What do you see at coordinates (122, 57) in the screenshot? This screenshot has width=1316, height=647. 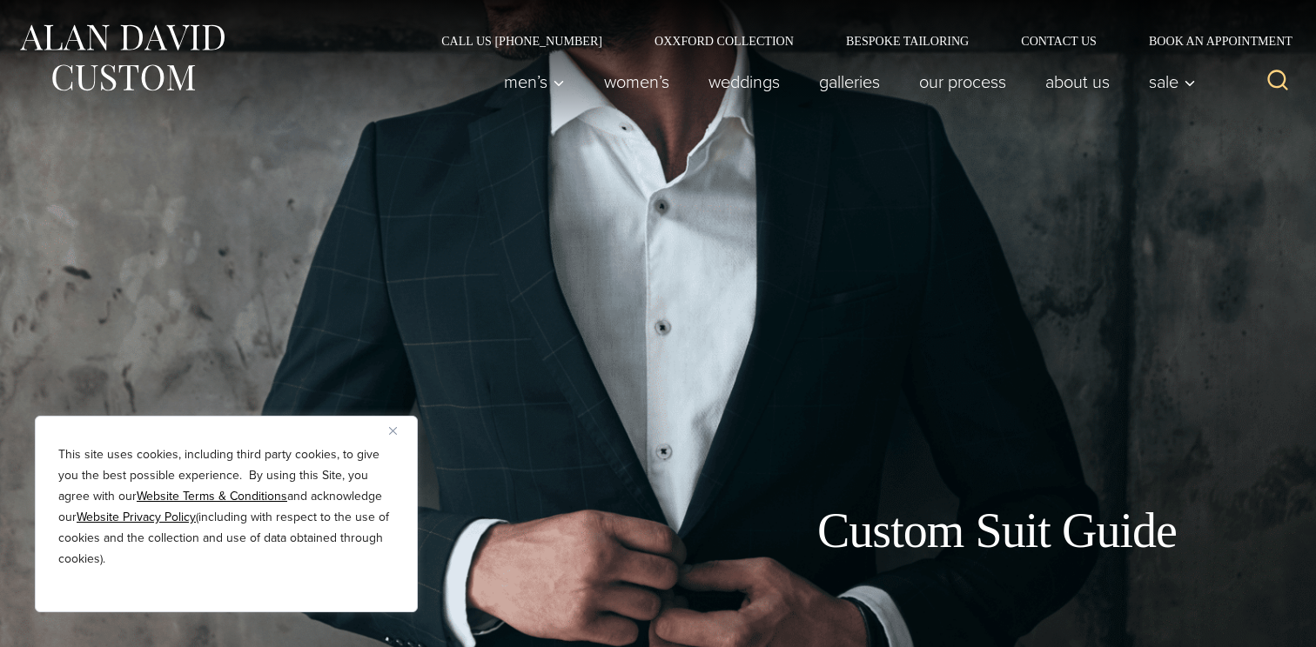 I see `img: Alan David Custom` at bounding box center [122, 57].